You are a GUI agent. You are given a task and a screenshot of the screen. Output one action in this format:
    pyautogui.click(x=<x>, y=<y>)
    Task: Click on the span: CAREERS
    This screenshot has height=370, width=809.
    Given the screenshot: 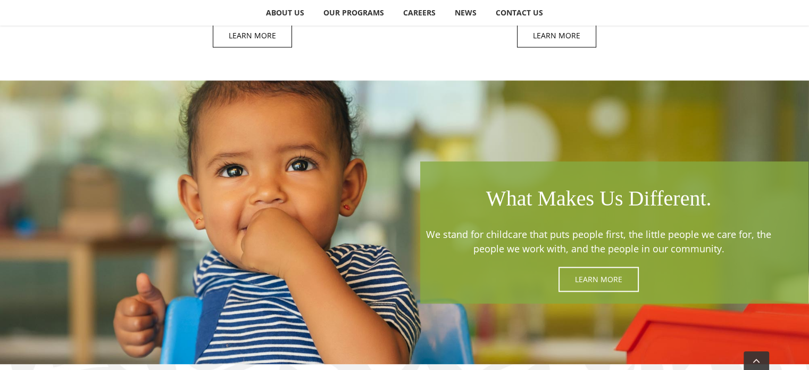 What is the action you would take?
    pyautogui.click(x=419, y=13)
    